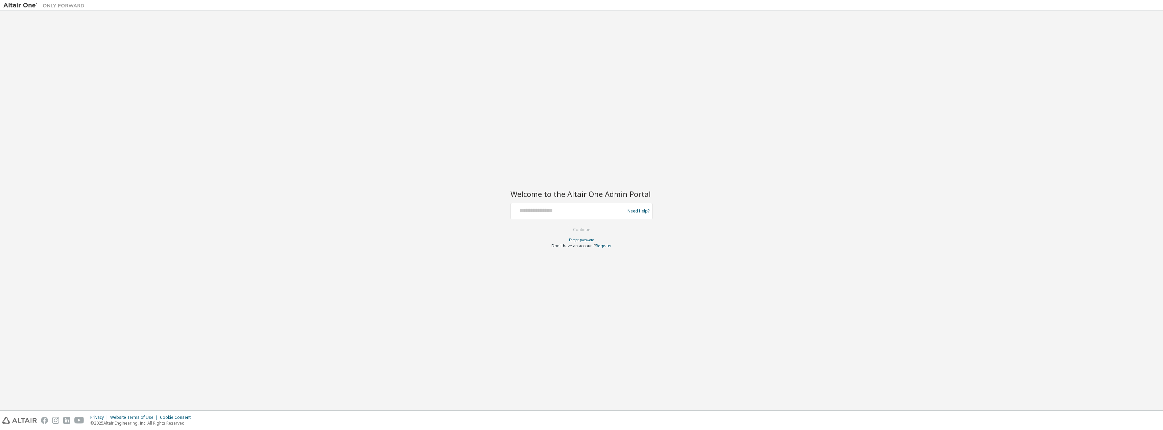 The width and height of the screenshot is (1163, 430). I want to click on div: Privacy, so click(100, 417).